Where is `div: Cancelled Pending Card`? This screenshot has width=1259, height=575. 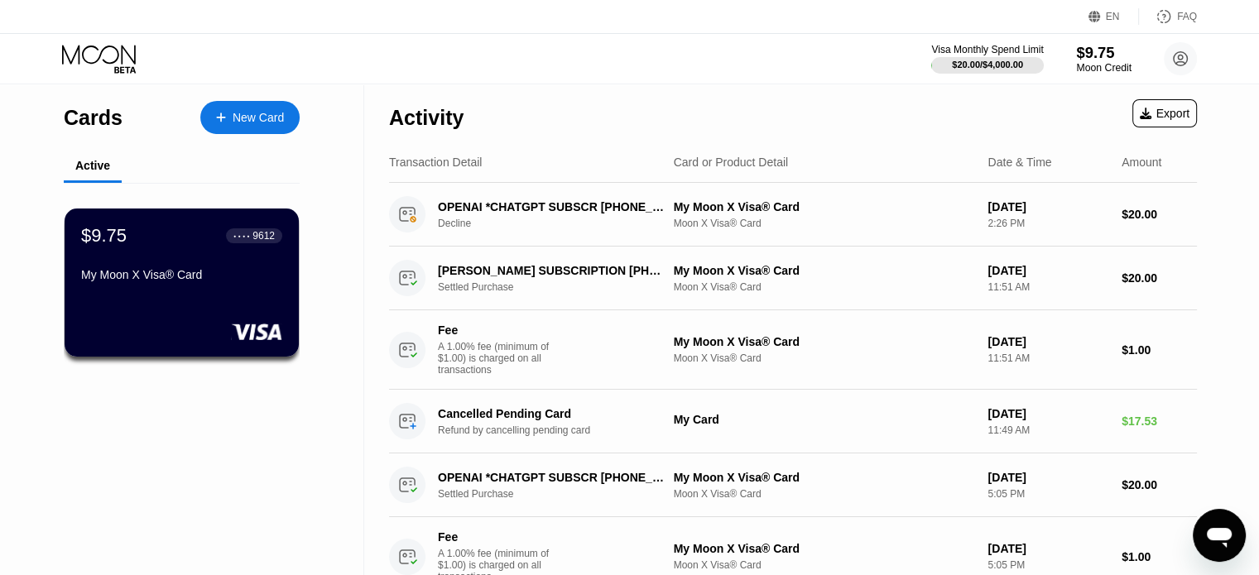 div: Cancelled Pending Card is located at coordinates (551, 414).